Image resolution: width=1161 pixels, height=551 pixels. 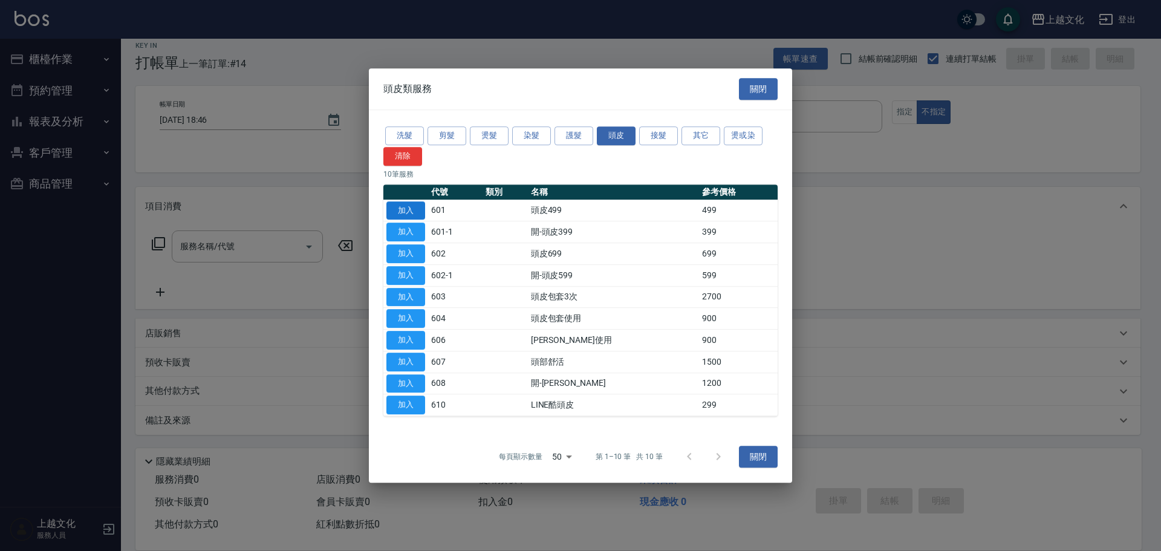 What do you see at coordinates (743, 135) in the screenshot?
I see `button: 燙或染` at bounding box center [743, 135].